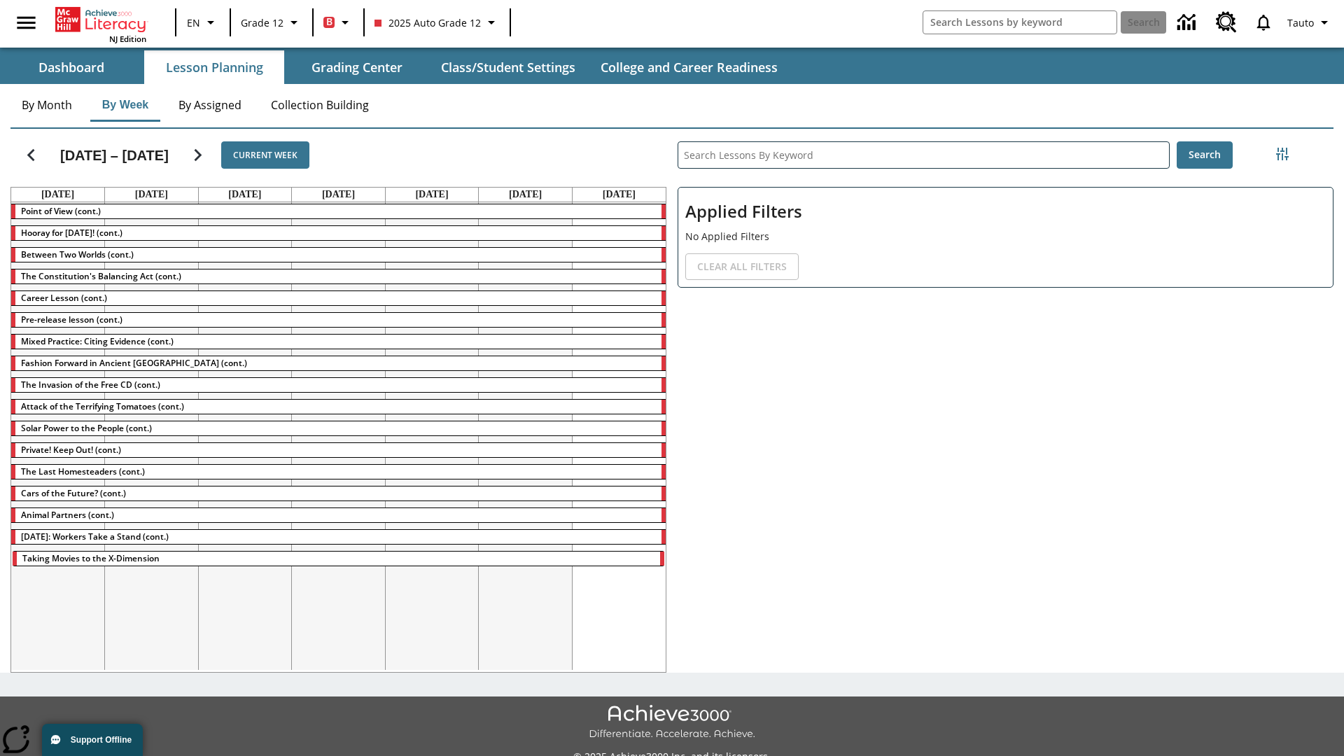  Describe the element at coordinates (672, 722) in the screenshot. I see `img: Achieve3000 Differentiate Accelerate Achieve` at that location.